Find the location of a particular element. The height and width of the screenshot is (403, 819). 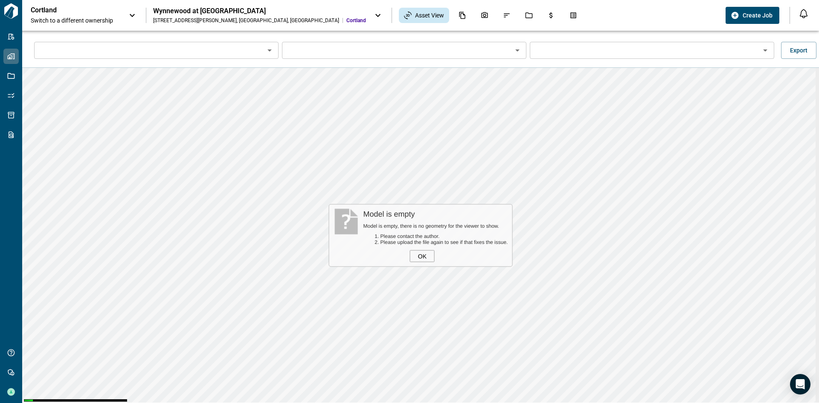

button: Export is located at coordinates (798, 50).